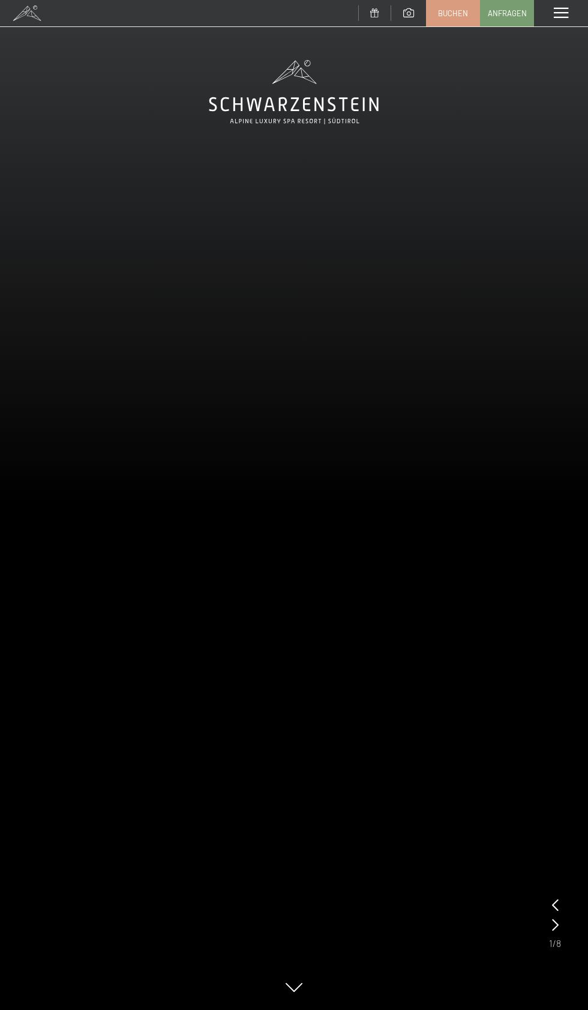  I want to click on span: 1, so click(551, 943).